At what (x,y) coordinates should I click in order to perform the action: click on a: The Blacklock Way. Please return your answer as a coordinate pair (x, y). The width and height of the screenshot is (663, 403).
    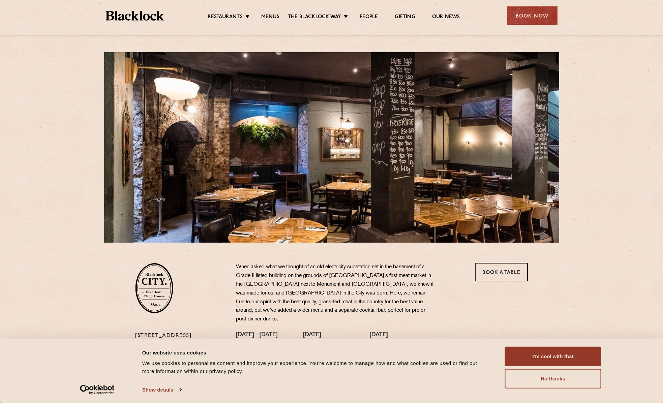
    Looking at the image, I should click on (315, 18).